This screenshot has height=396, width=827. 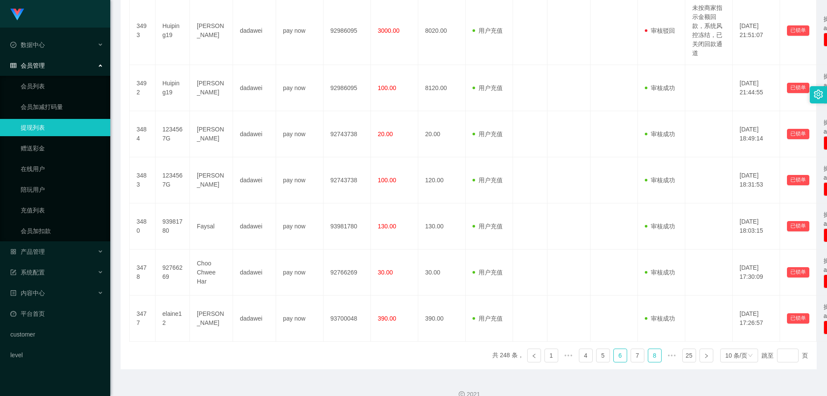 What do you see at coordinates (28, 65) in the screenshot?
I see `span: 会员管理` at bounding box center [28, 65].